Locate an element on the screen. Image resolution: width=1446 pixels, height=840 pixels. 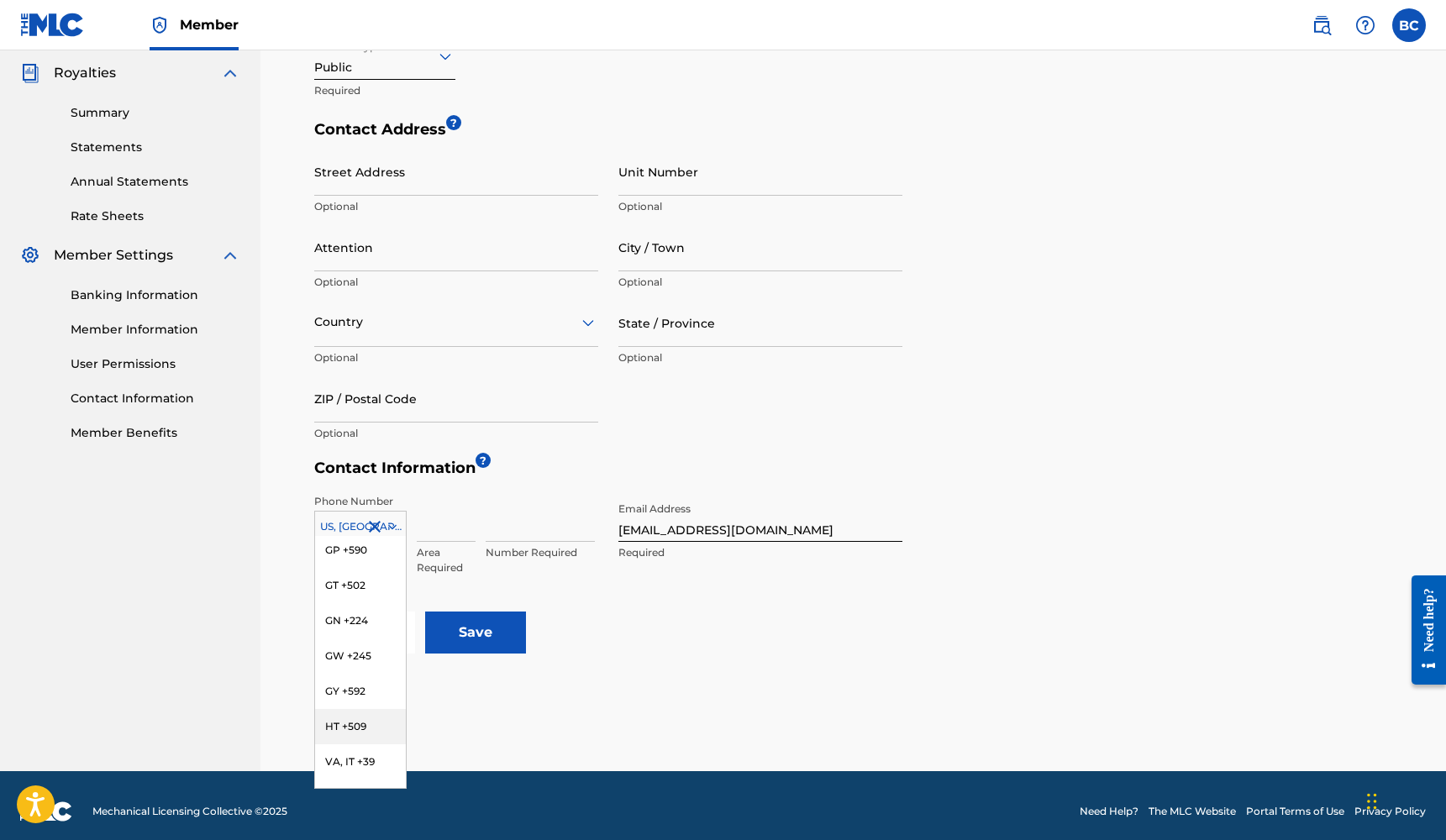
h5: Contact Information is located at coordinates (858, 472).